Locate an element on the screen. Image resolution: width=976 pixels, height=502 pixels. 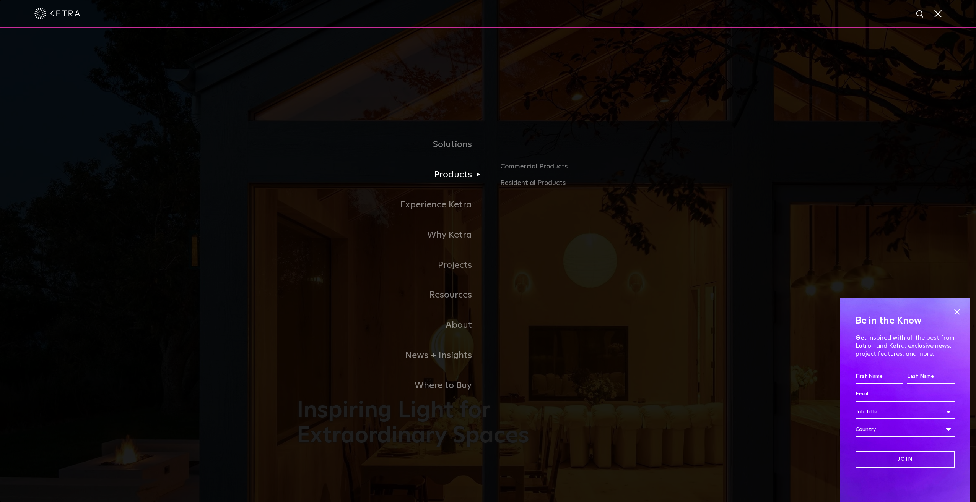
img: search icon is located at coordinates (920, 14).